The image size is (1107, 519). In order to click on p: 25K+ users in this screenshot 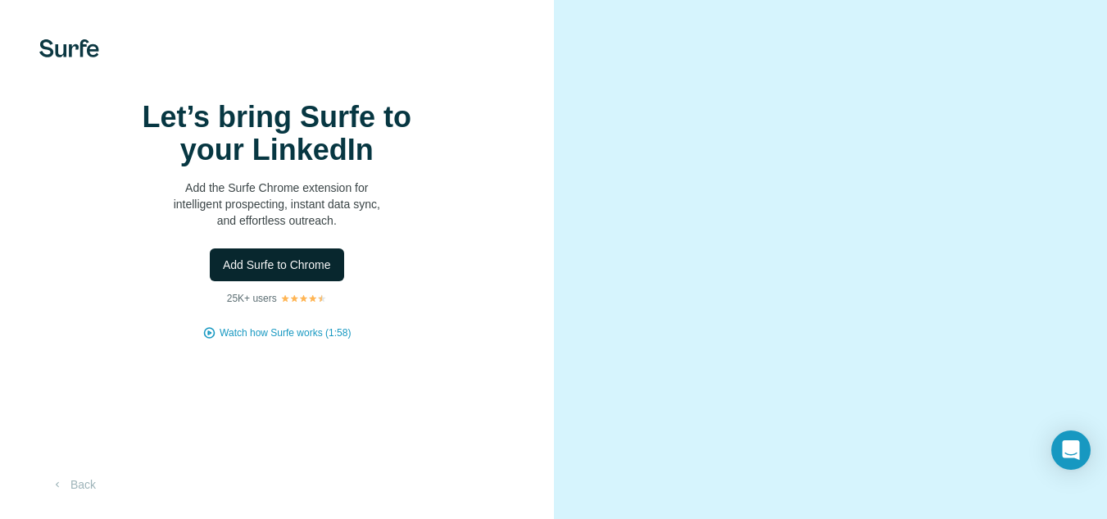, I will do `click(252, 298)`.